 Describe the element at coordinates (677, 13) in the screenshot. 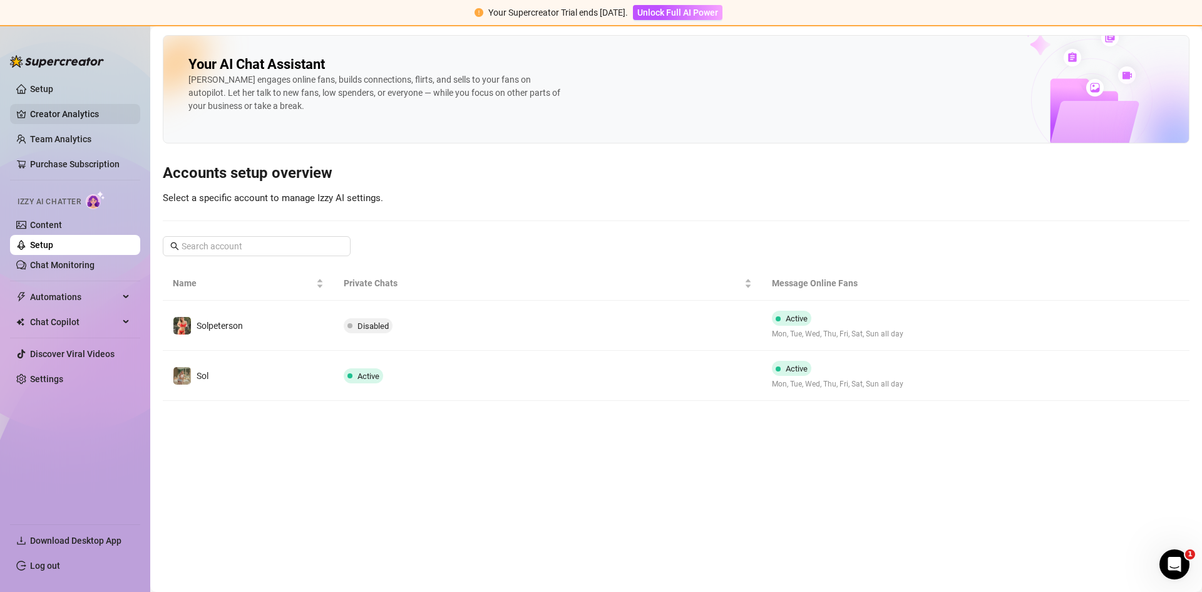

I see `a: Unlock Full AI Power` at that location.